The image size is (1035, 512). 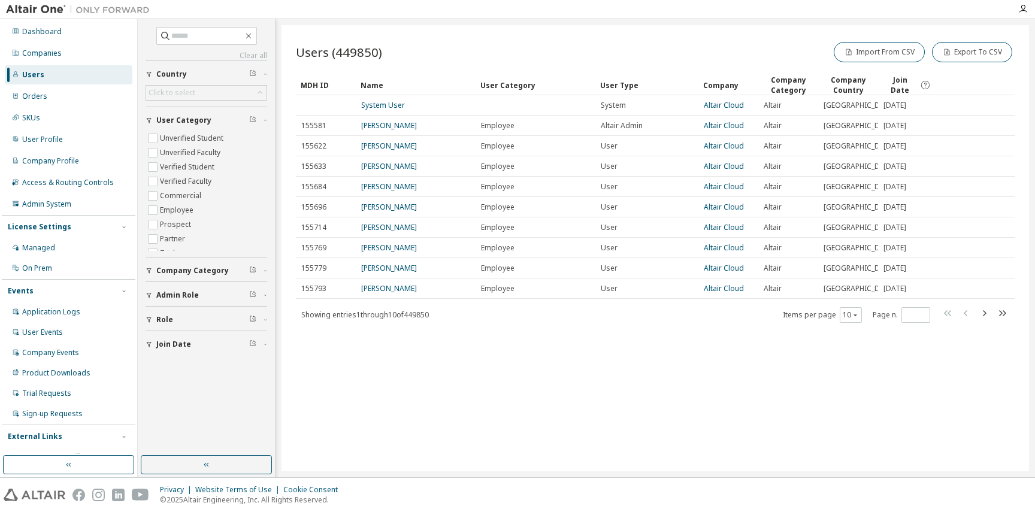 What do you see at coordinates (81, 10) in the screenshot?
I see `img: Altair One` at bounding box center [81, 10].